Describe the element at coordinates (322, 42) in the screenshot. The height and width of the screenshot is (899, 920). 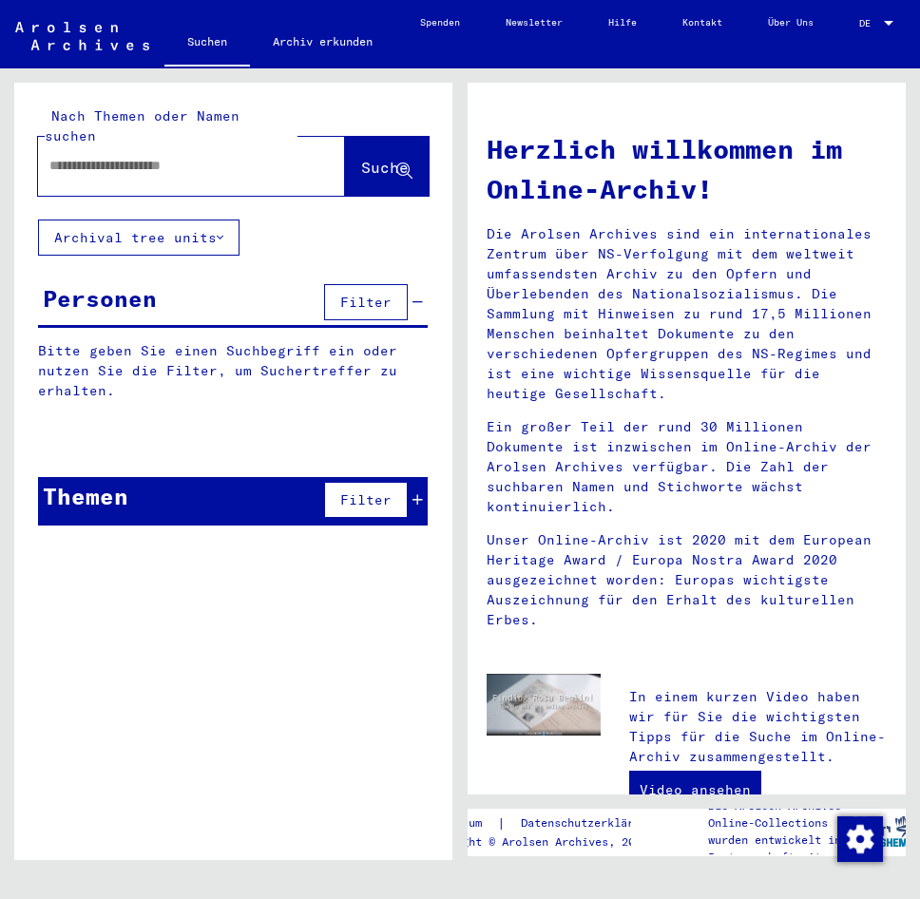
I see `a: Archiv erkunden` at that location.